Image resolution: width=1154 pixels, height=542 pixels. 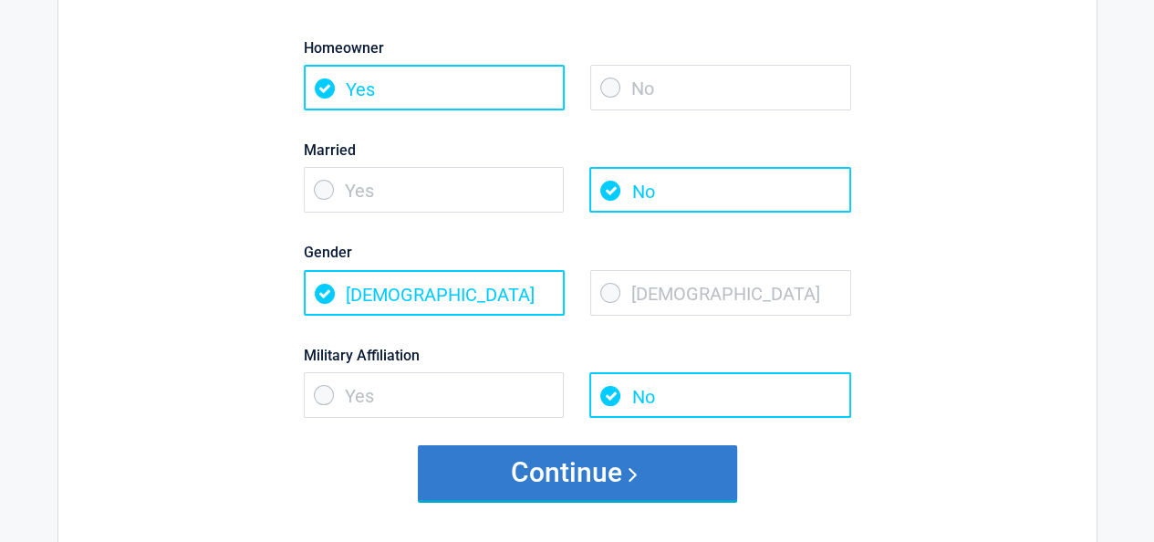 I want to click on label: Gender, so click(x=578, y=252).